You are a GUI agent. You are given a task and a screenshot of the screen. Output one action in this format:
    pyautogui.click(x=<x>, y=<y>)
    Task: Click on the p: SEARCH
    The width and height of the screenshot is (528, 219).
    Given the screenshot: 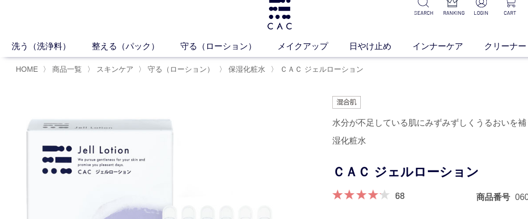 What is the action you would take?
    pyautogui.click(x=423, y=13)
    